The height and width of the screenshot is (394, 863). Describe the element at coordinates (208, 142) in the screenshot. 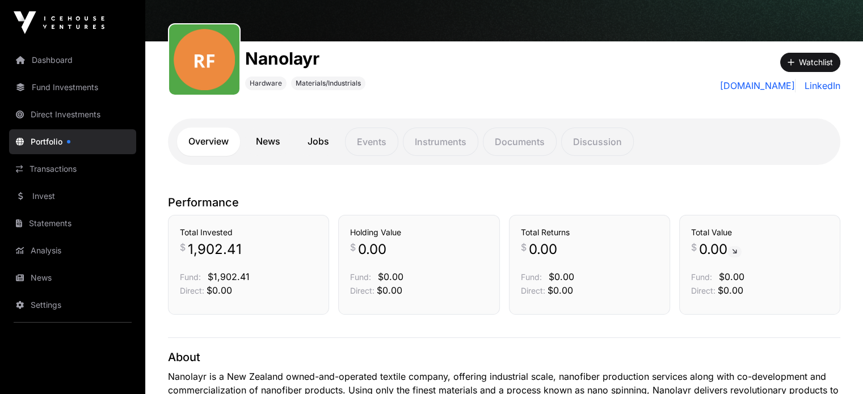

I see `a: Overview` at that location.